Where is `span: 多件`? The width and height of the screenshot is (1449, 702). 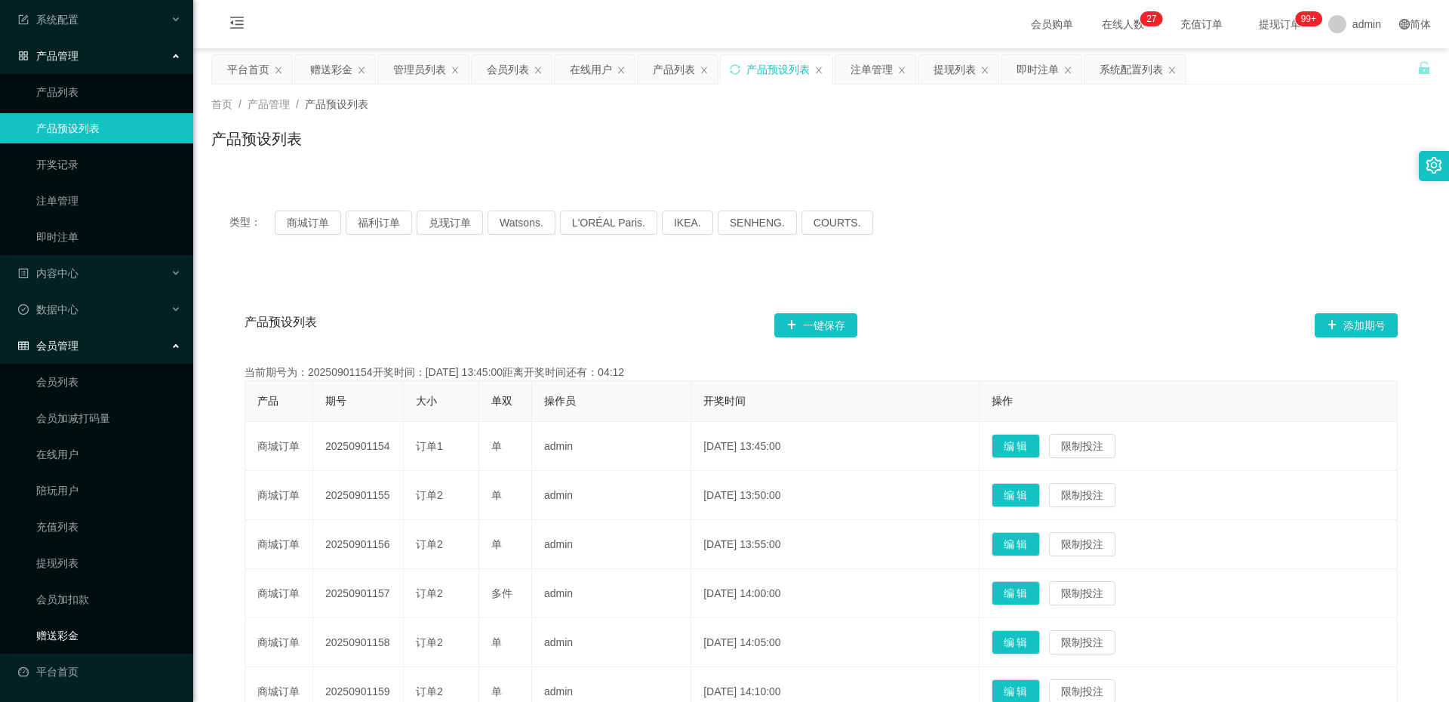 span: 多件 is located at coordinates (502, 593).